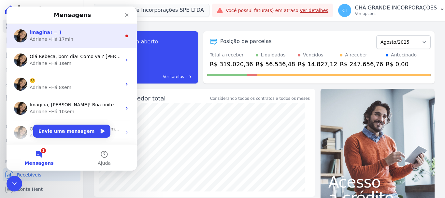 Image resolution: width=445 pixels, height=198 pixels. Describe the element at coordinates (317, 64) in the screenshot. I see `div: R$ 14.827,12` at that location.